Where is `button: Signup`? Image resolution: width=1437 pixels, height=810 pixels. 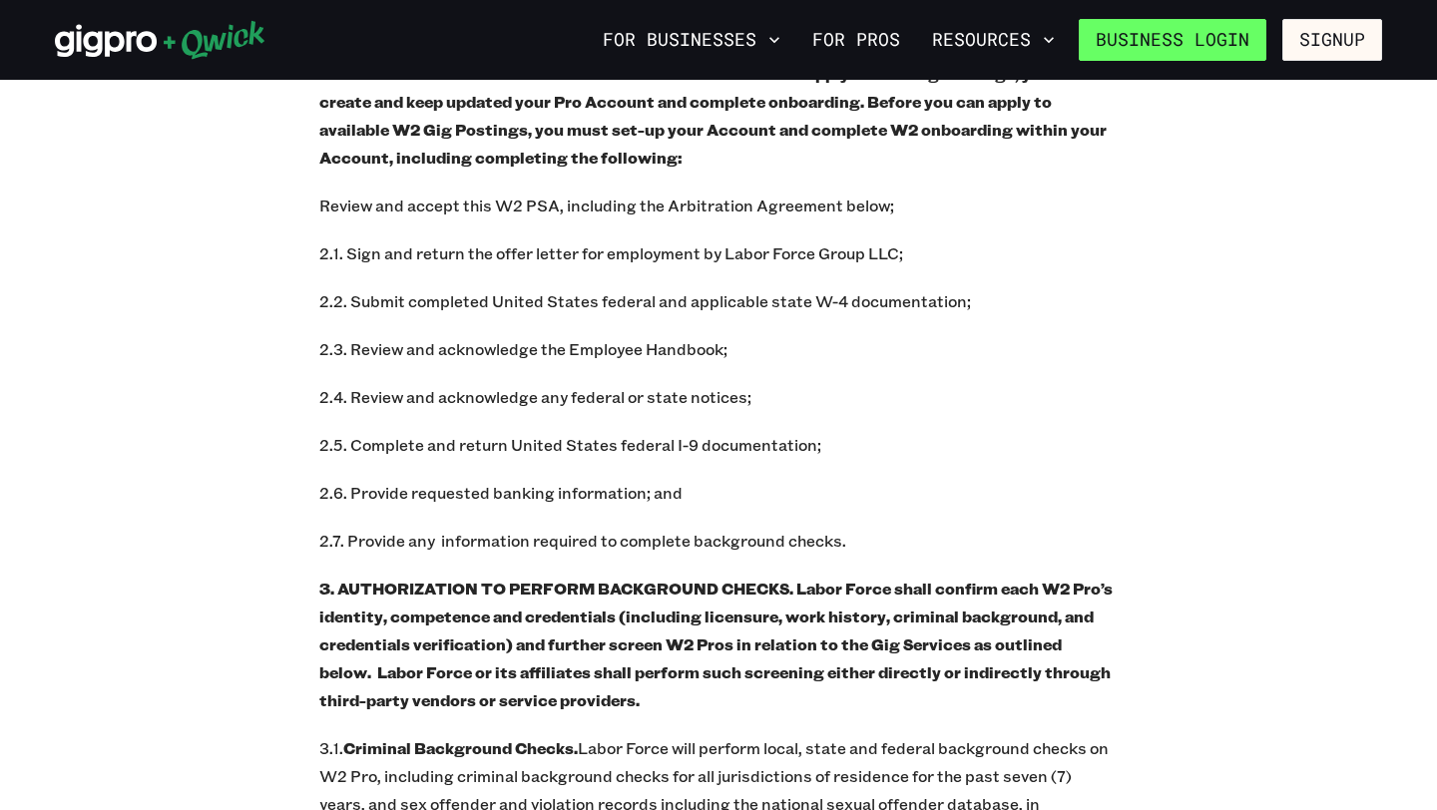
button: Signup is located at coordinates (1332, 40).